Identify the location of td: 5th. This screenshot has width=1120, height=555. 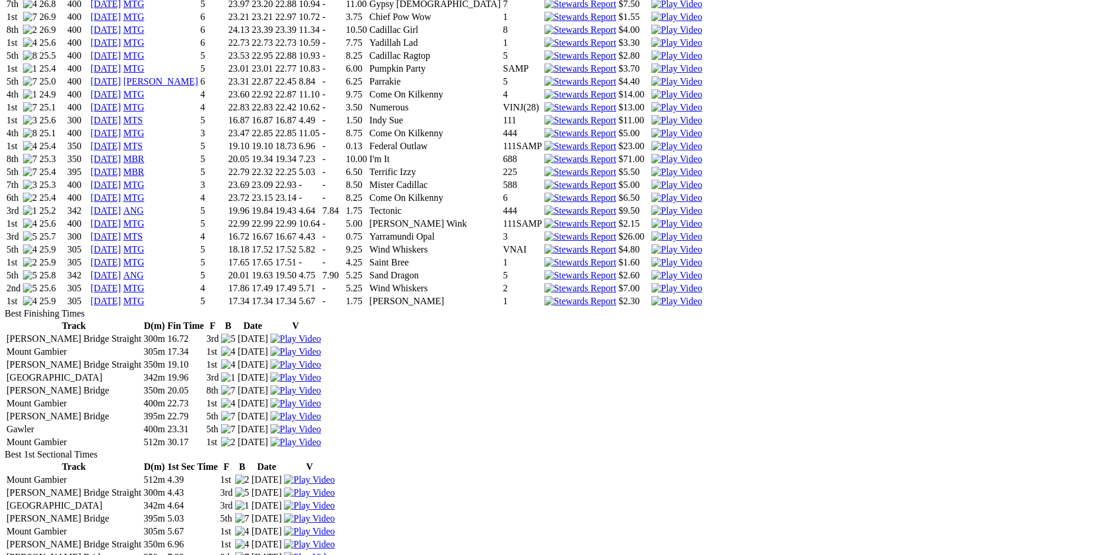
(14, 82).